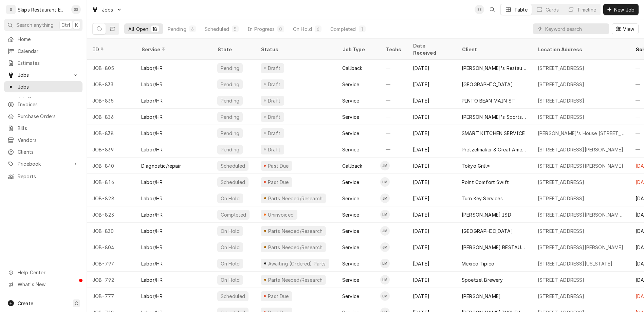  I want to click on div: JOB-805, so click(111, 68).